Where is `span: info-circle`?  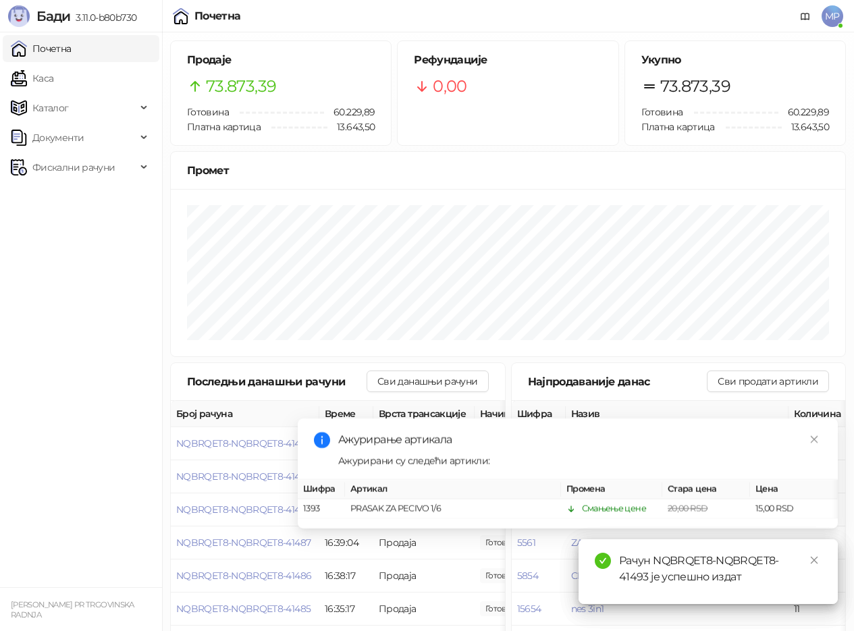 span: info-circle is located at coordinates (322, 440).